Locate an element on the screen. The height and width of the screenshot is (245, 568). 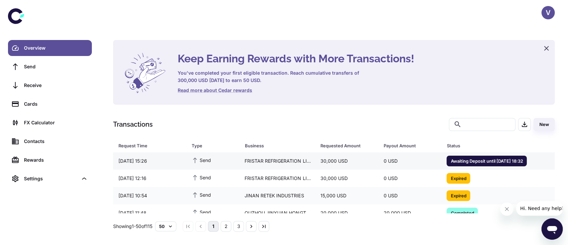
a: Send is located at coordinates (50, 67).